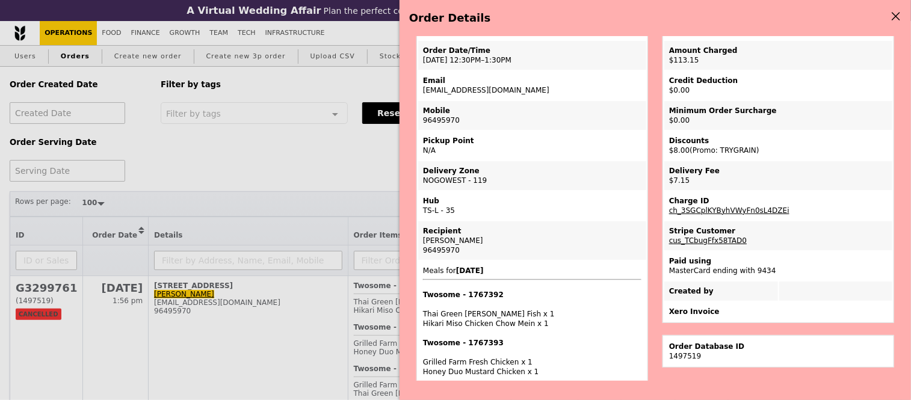 The image size is (911, 400). I want to click on div: Amount Charged, so click(778, 51).